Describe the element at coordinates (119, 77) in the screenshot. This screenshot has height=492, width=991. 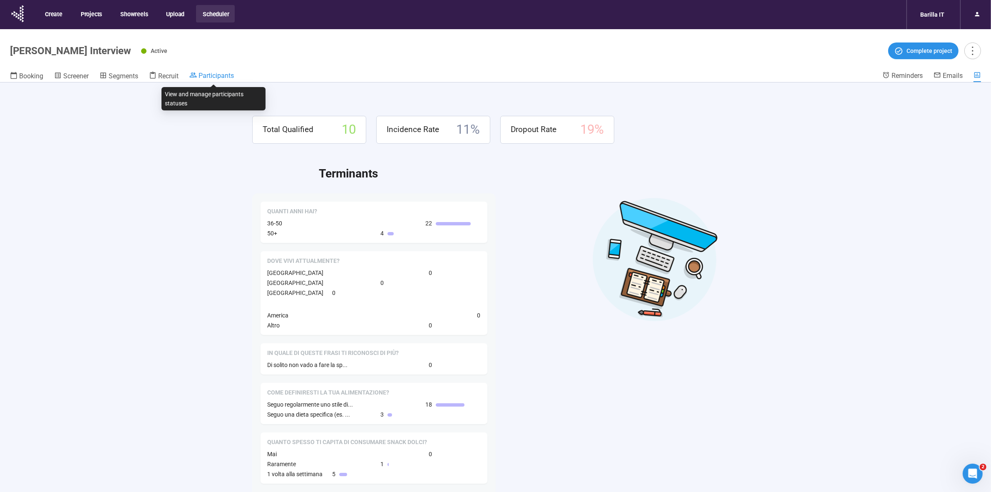
I see `a: Segments` at that location.